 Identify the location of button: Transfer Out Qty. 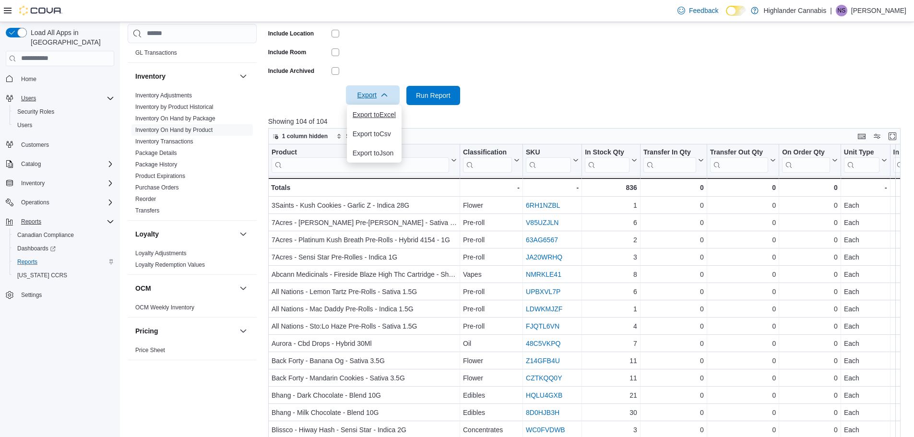
(742, 160).